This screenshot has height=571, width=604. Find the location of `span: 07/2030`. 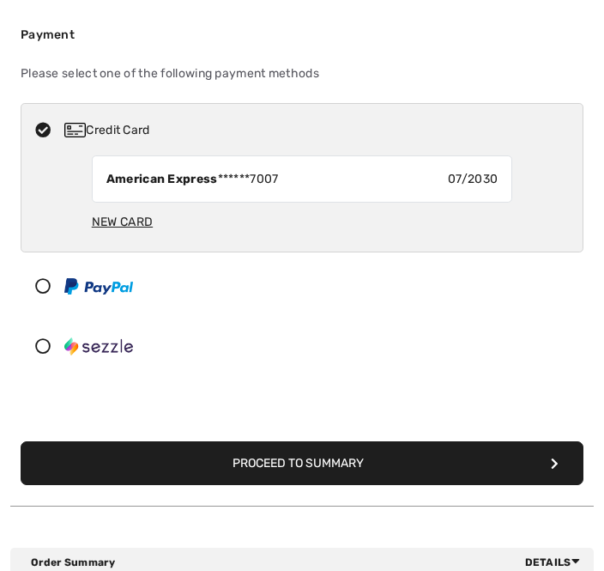

span: 07/2030 is located at coordinates (473, 179).